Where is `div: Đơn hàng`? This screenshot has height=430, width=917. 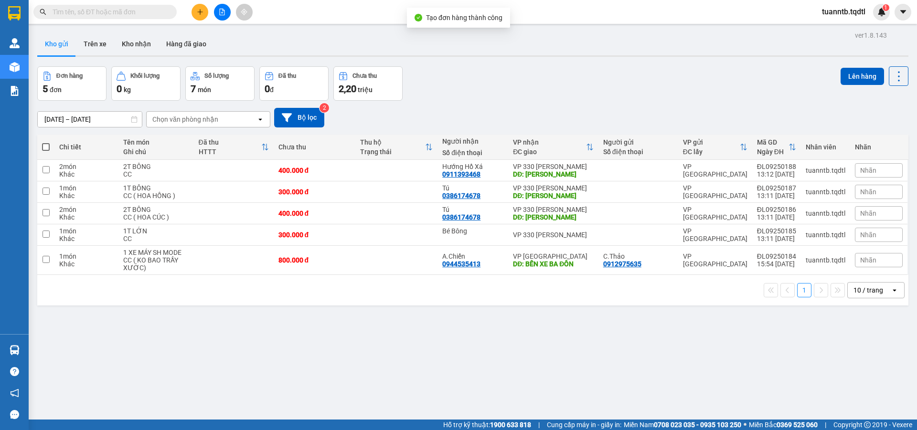 div: Đơn hàng is located at coordinates (69, 76).